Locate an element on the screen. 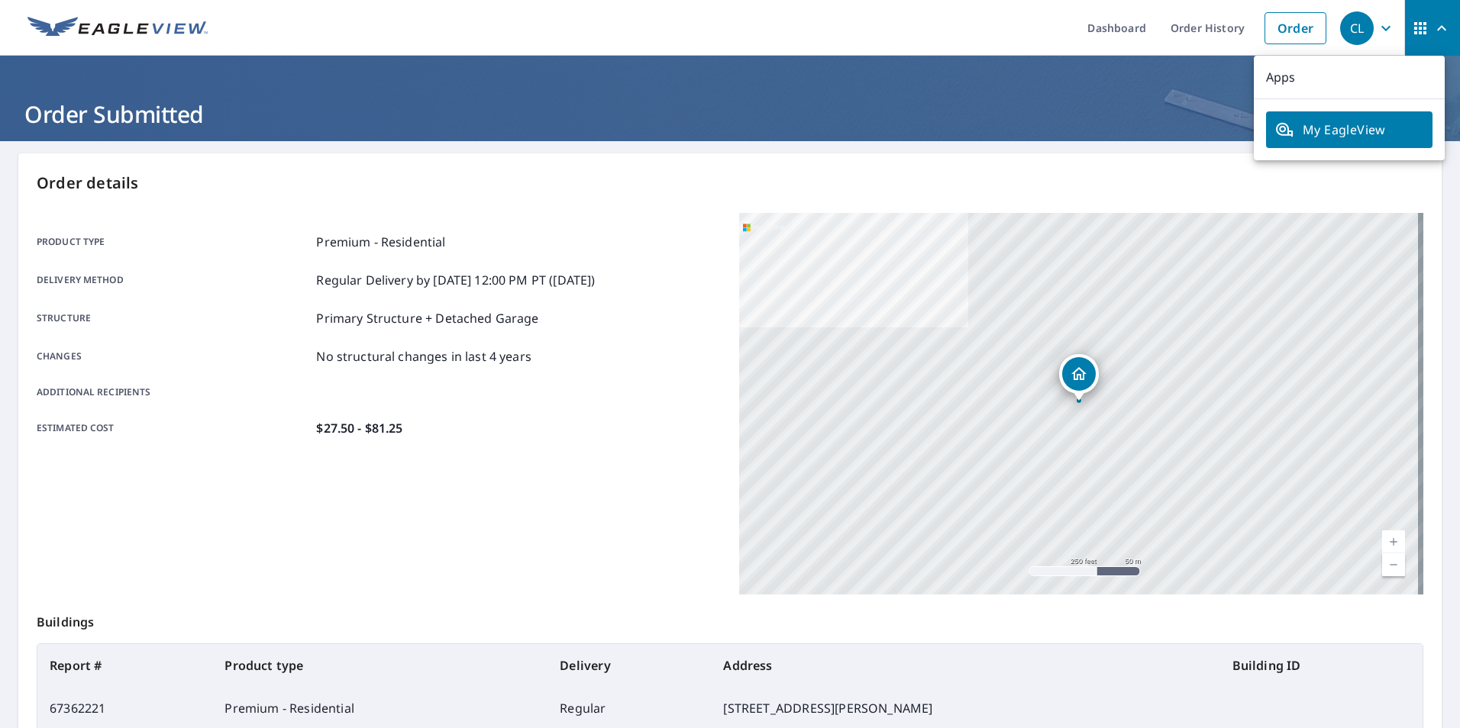 The image size is (1460, 728). img: EV Logo is located at coordinates (118, 28).